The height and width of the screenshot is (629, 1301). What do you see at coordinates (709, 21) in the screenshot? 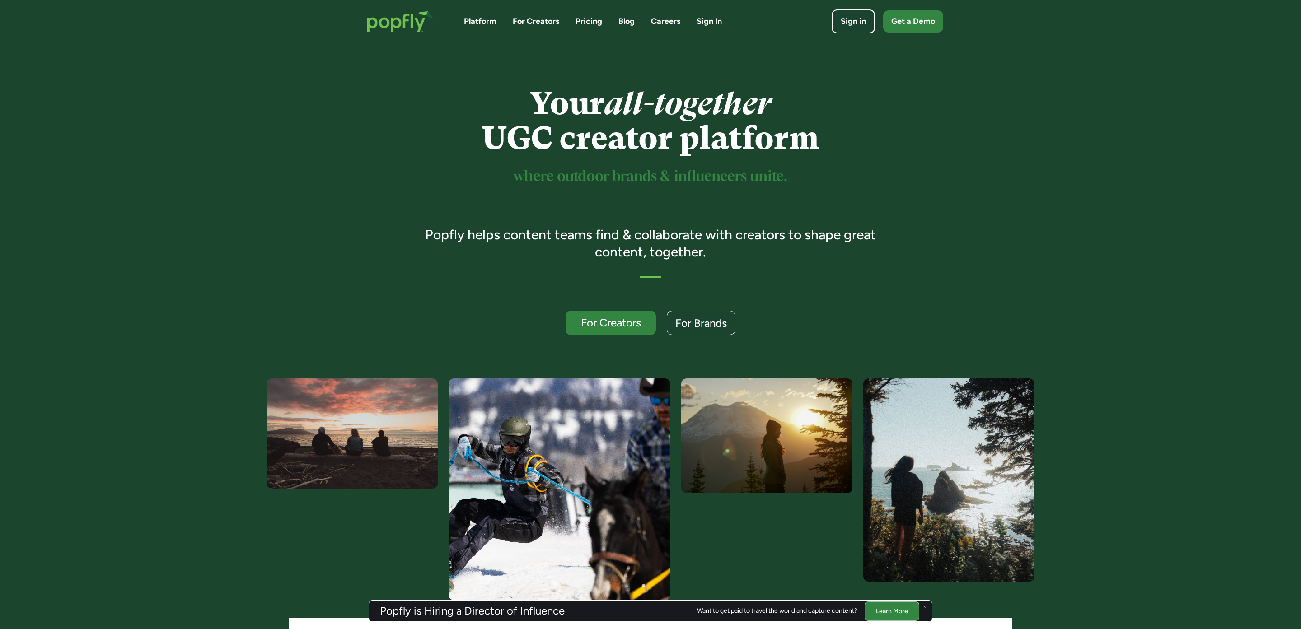
I see `a: Sign In` at bounding box center [709, 21].